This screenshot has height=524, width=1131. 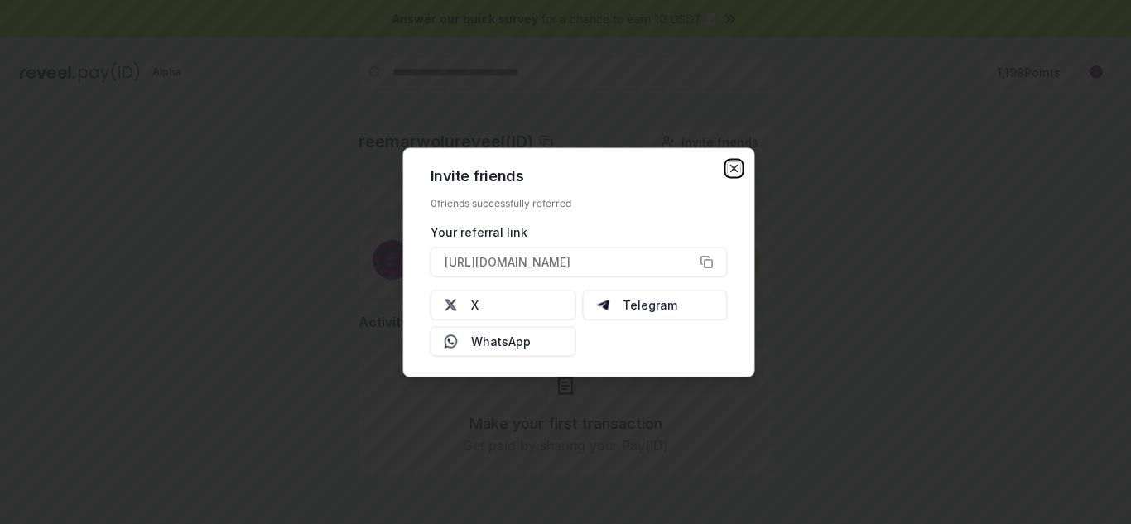 What do you see at coordinates (451, 341) in the screenshot?
I see `img: Whatsapp` at bounding box center [451, 341].